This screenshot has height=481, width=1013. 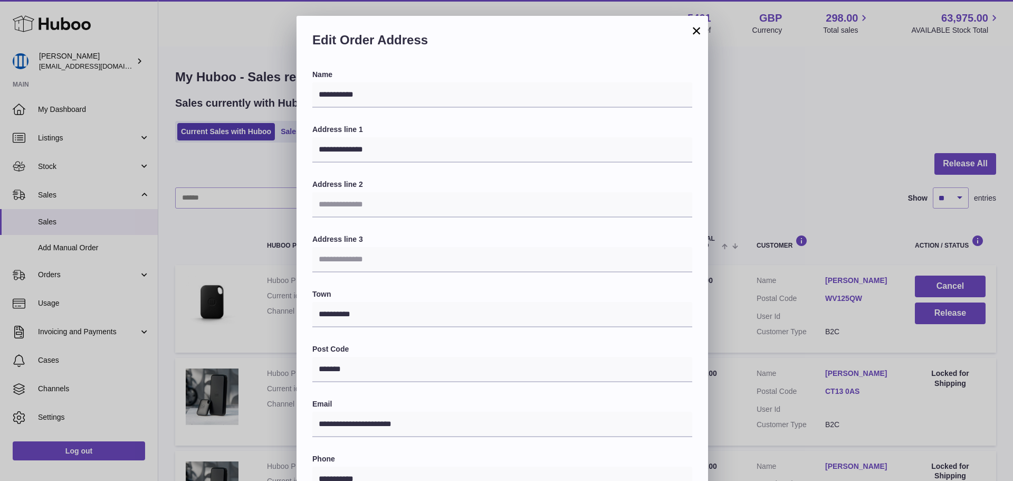 I want to click on label: Address line 2, so click(x=502, y=184).